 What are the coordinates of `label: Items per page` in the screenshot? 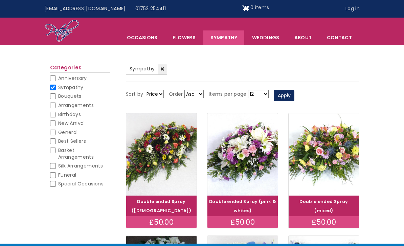 It's located at (228, 94).